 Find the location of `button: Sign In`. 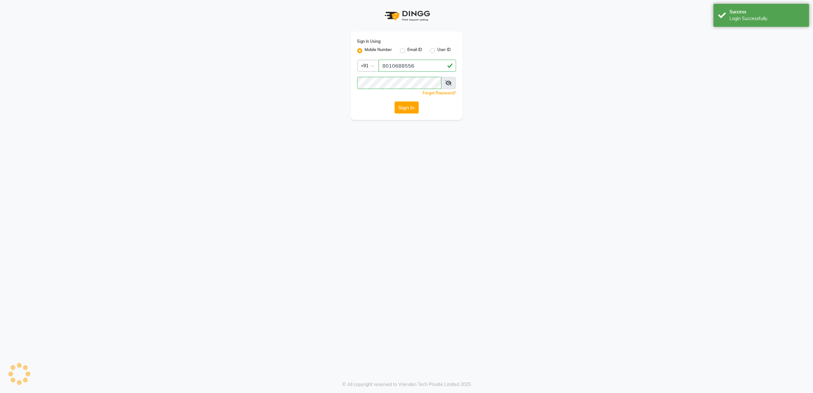

button: Sign In is located at coordinates (407, 107).